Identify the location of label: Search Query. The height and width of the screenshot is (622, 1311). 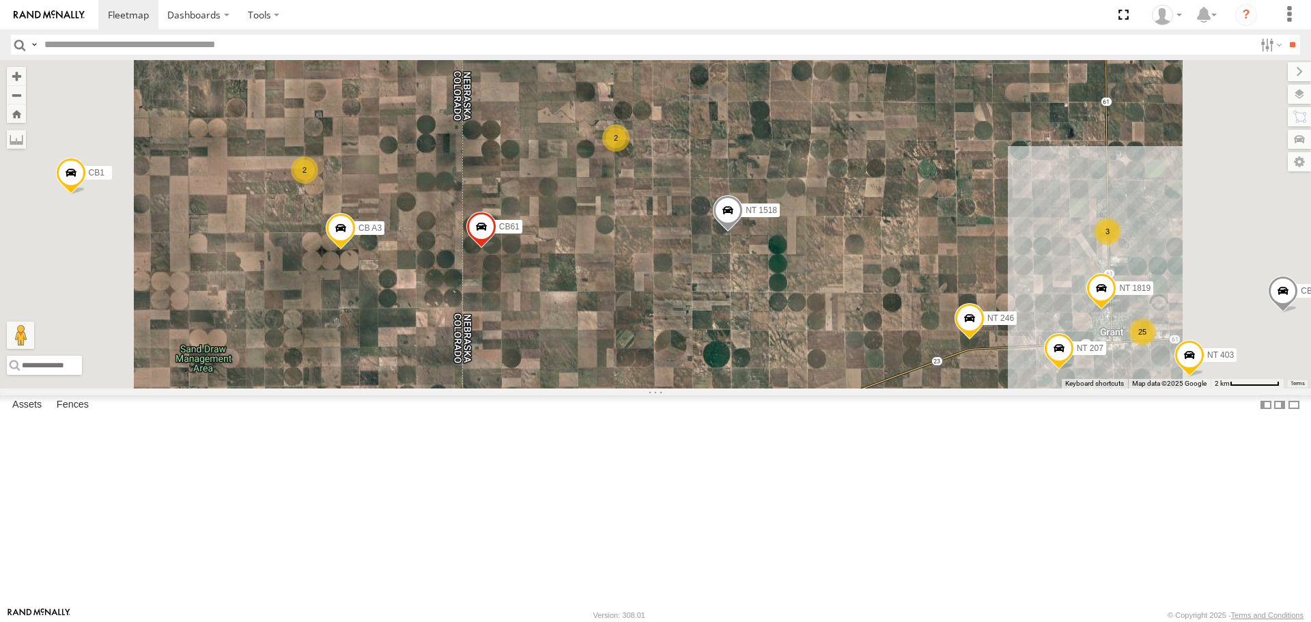
(34, 44).